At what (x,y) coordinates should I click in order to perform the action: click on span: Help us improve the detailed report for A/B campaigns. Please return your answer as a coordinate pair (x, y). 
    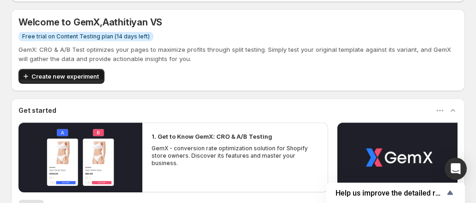
    Looking at the image, I should click on (390, 193).